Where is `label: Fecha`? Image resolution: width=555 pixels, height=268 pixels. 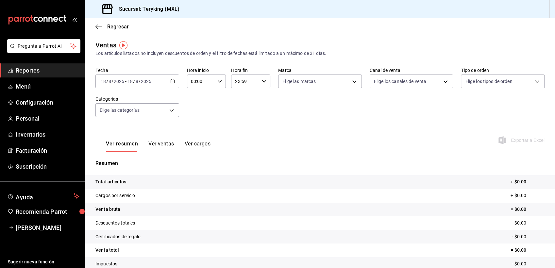 label: Fecha is located at coordinates (137, 70).